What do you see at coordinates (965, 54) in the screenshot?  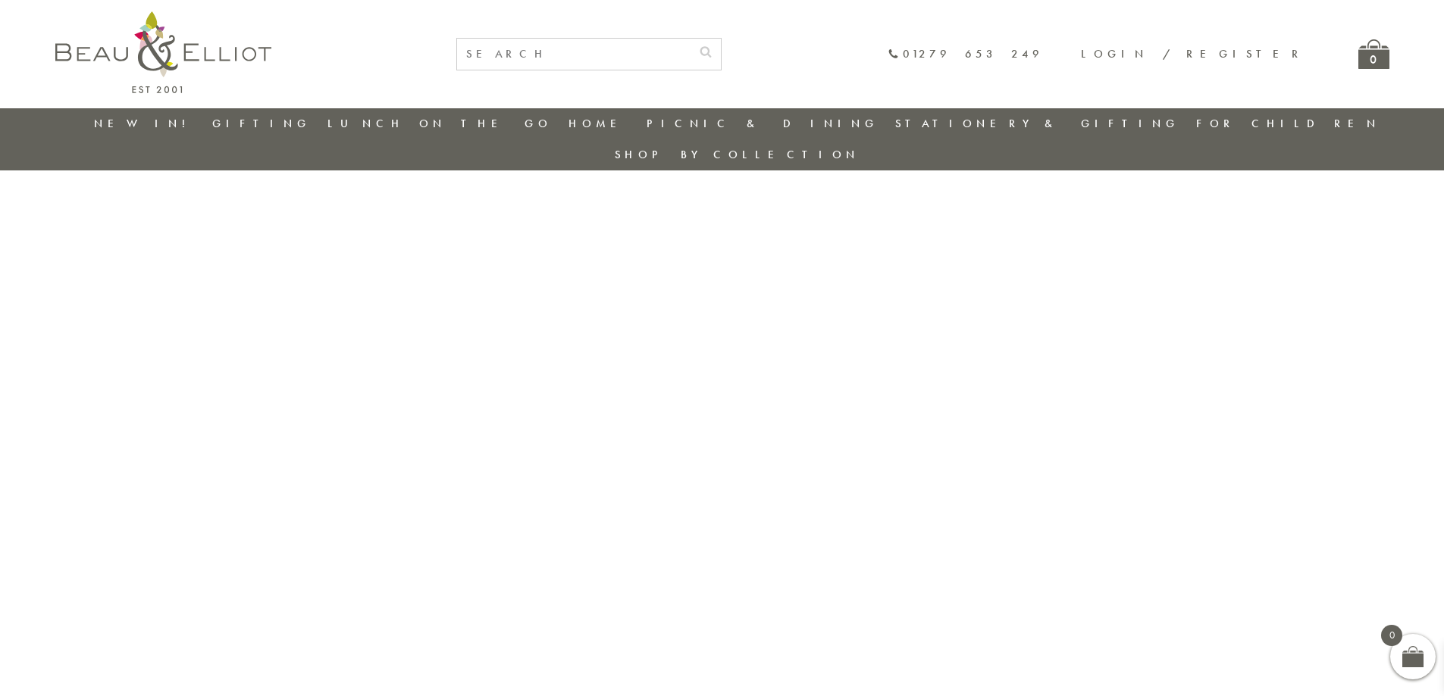 I see `a: 01279 653 249` at bounding box center [965, 54].